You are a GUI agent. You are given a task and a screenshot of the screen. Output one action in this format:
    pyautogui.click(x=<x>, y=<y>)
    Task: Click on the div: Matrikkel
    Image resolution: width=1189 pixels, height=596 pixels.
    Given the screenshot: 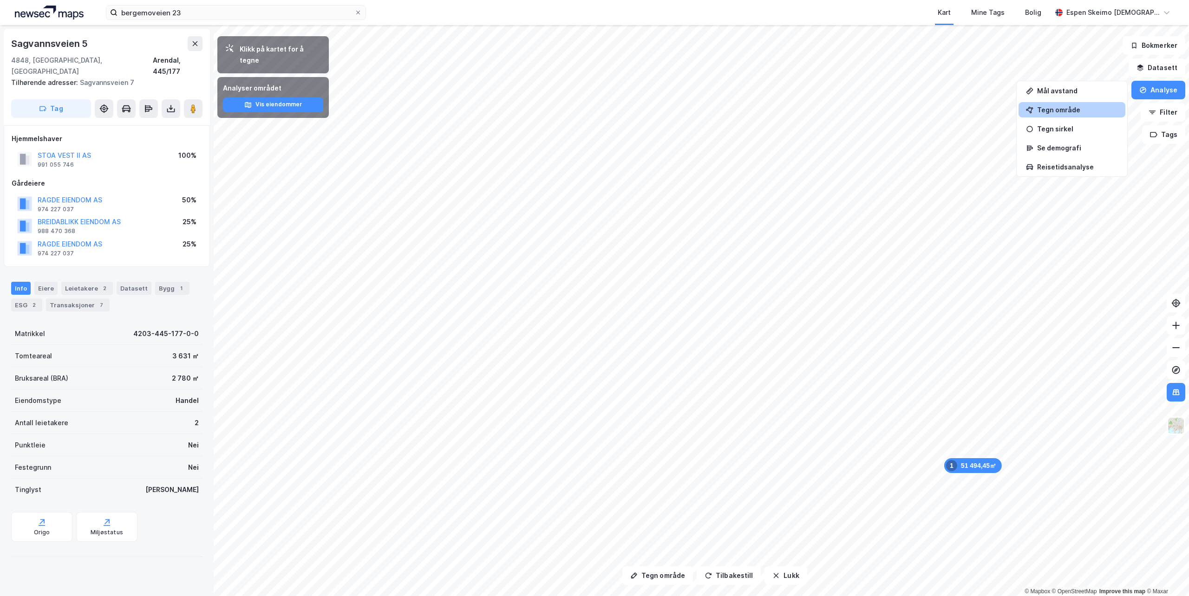 What is the action you would take?
    pyautogui.click(x=30, y=334)
    